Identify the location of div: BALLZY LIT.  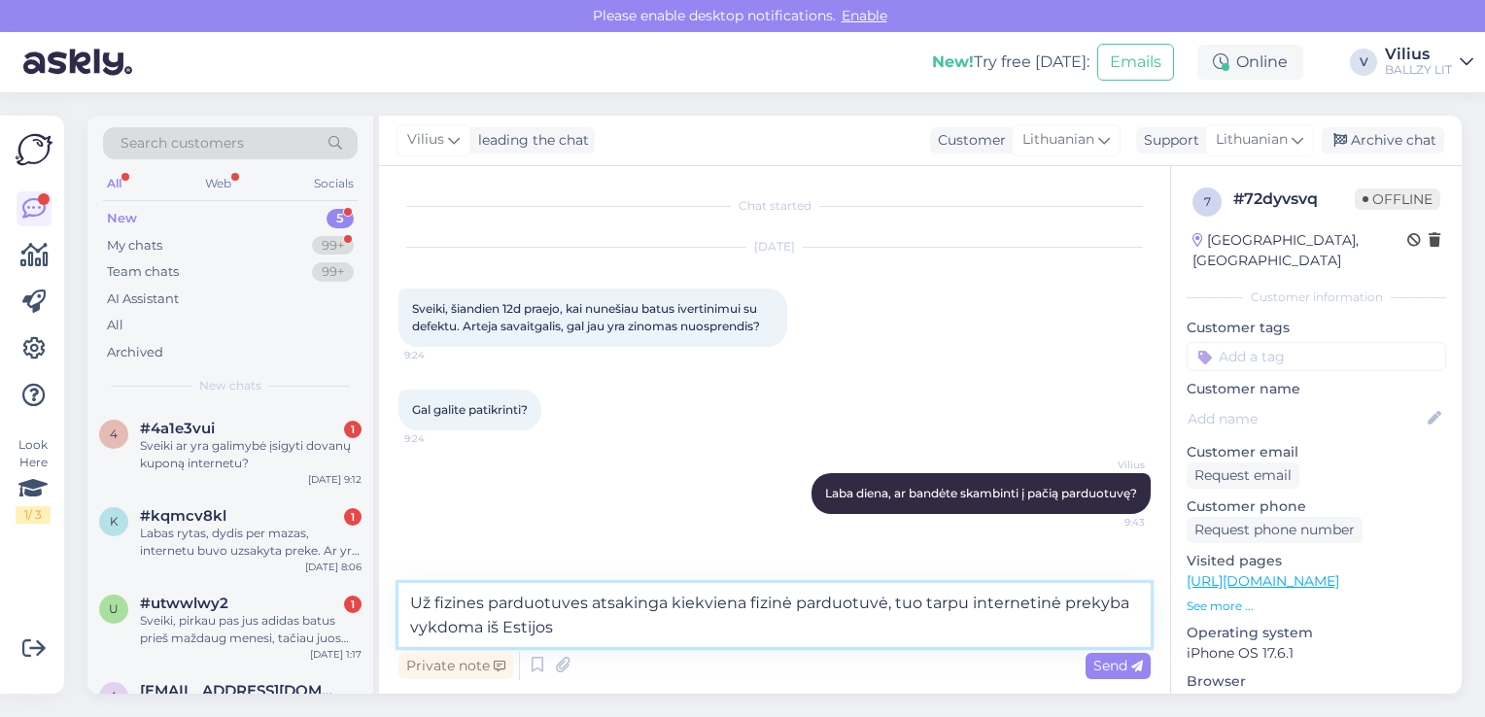
(1418, 70).